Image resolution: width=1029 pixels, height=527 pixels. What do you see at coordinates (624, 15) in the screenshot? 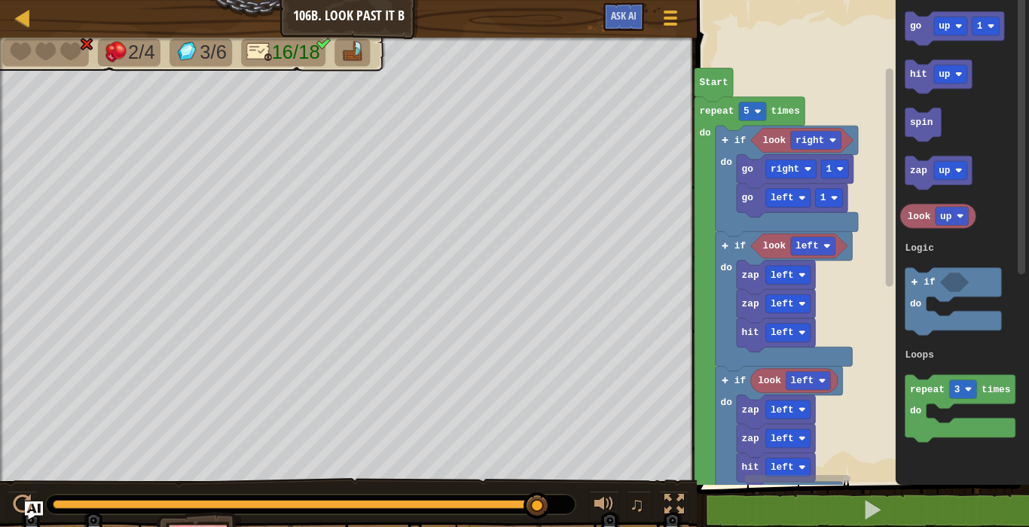
I see `span: Ask AI` at bounding box center [624, 15].